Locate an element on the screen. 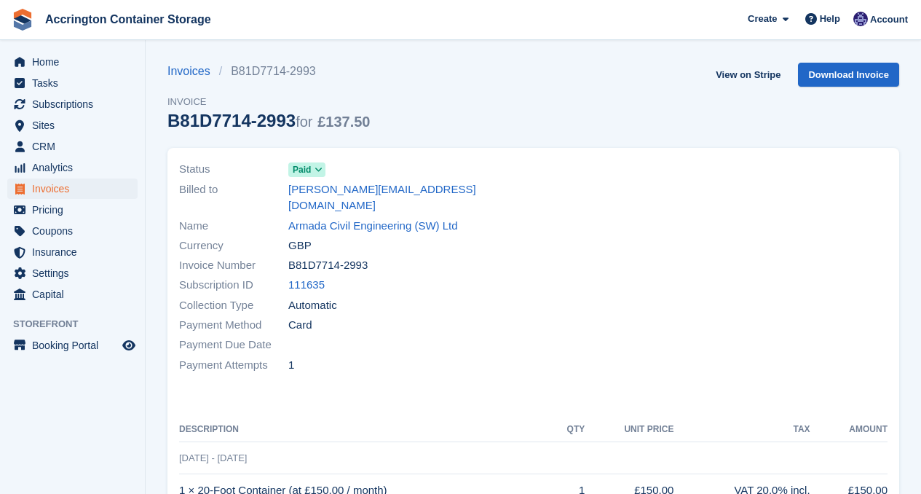  a: View on Stripe is located at coordinates (748, 74).